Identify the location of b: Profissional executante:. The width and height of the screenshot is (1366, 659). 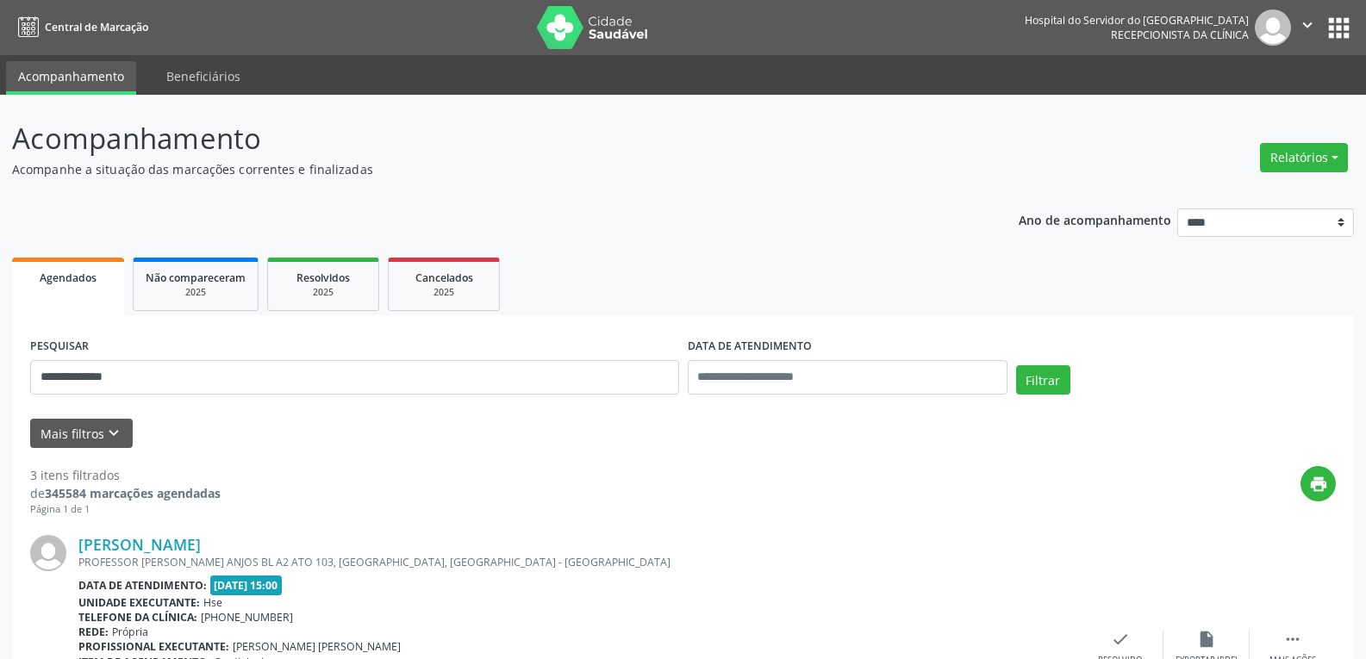
(153, 647).